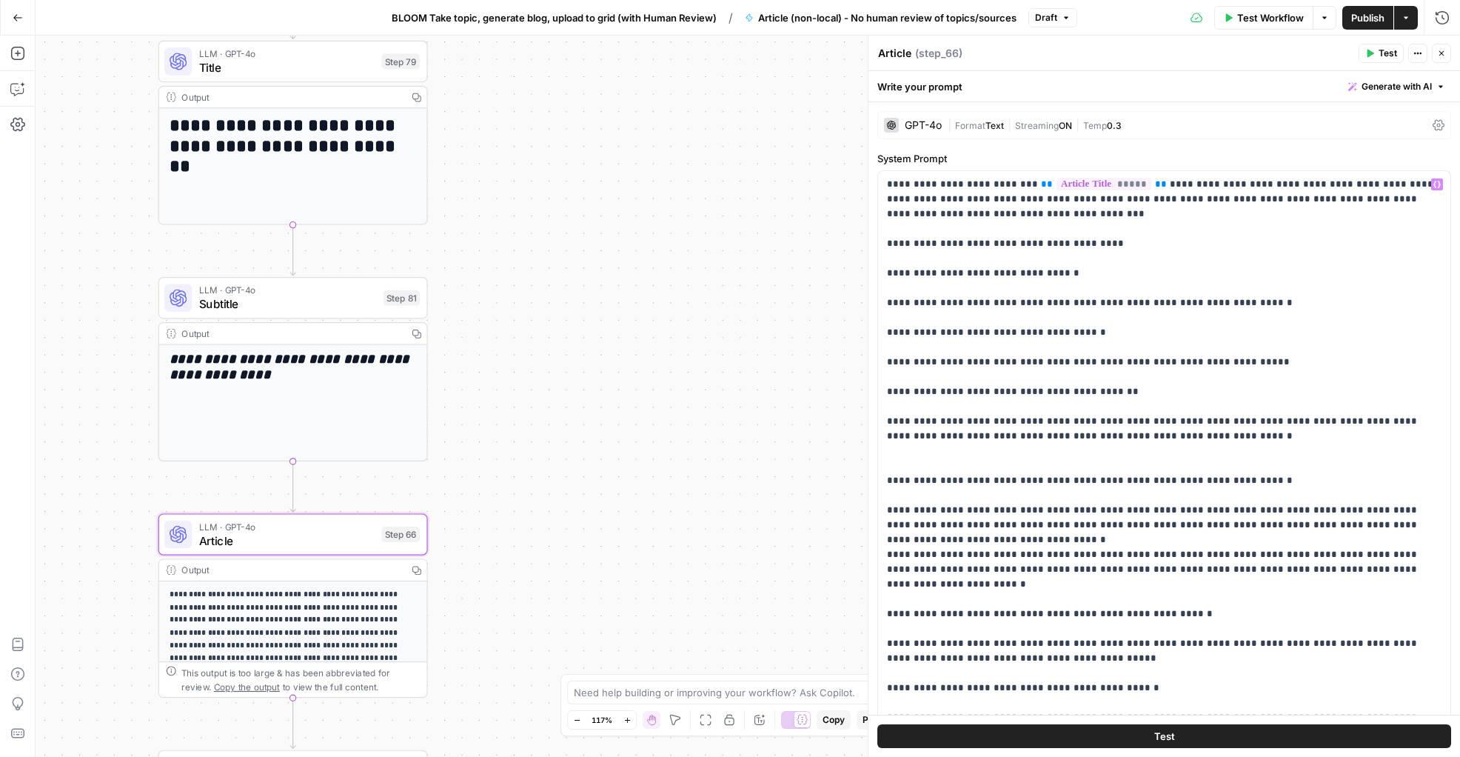 Image resolution: width=1460 pixels, height=757 pixels. What do you see at coordinates (293, 487) in the screenshot?
I see `g: Edge from step_81 to step_66` at bounding box center [293, 487].